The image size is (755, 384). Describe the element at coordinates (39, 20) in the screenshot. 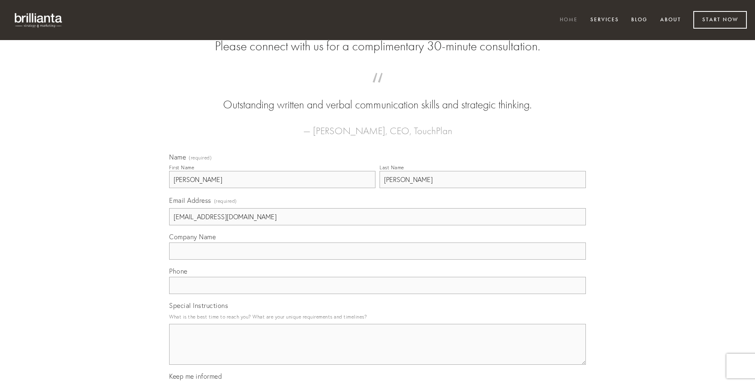

I see `img: brillianta - research, strategy, marketing` at that location.